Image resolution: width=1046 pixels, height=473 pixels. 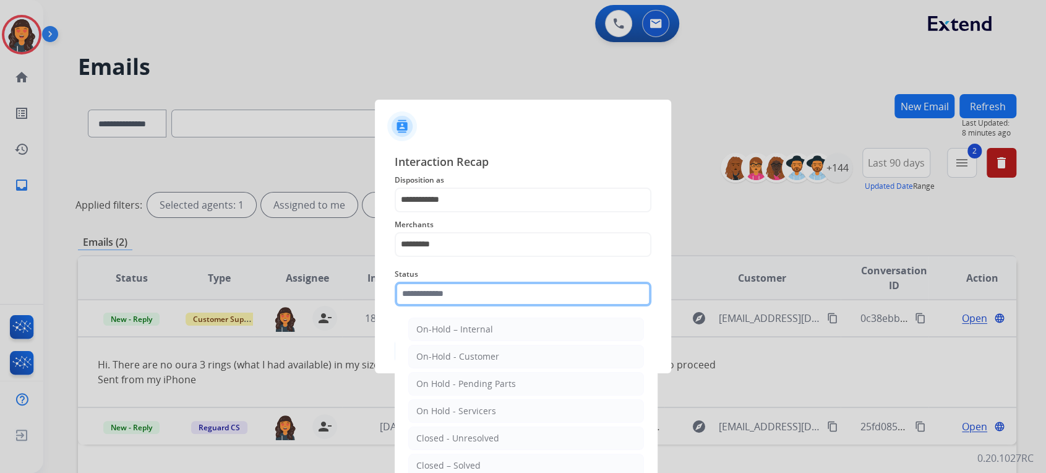 What do you see at coordinates (458, 438) in the screenshot?
I see `div: Closed - Unresolved` at bounding box center [458, 438].